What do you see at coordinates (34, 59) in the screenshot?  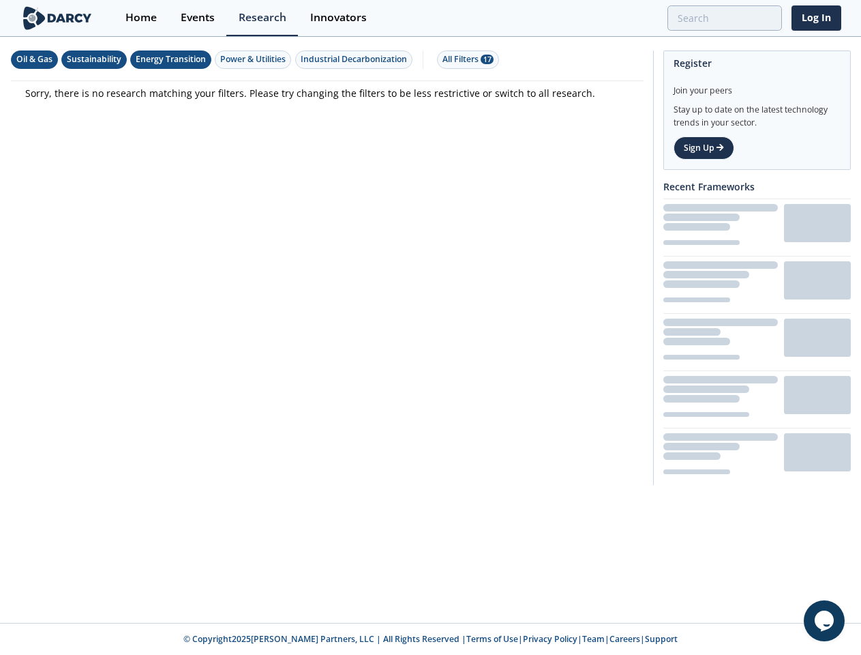 I see `div: Oil & Gas` at bounding box center [34, 59].